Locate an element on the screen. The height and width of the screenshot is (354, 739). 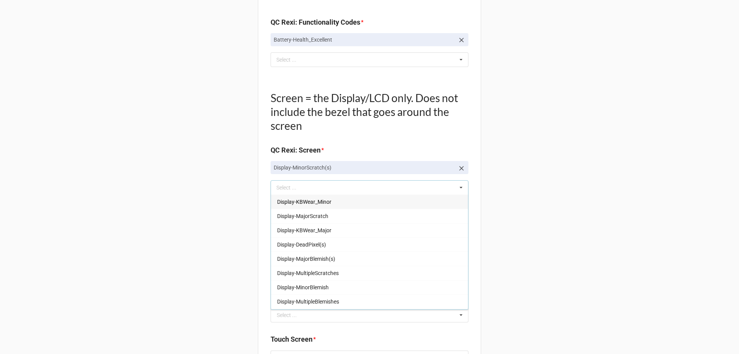
span: Display-MajorScratch is located at coordinates (303, 216).